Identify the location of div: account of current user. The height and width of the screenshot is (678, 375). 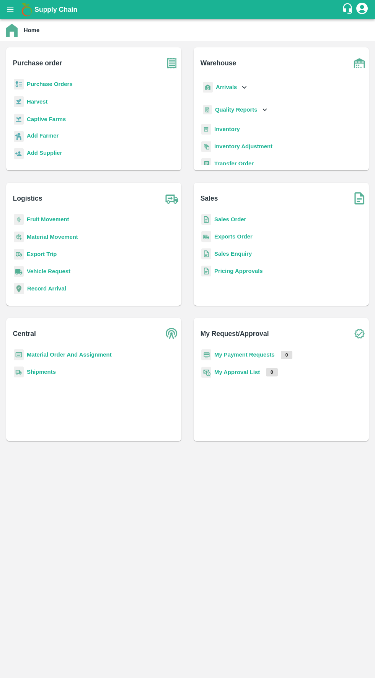
(362, 10).